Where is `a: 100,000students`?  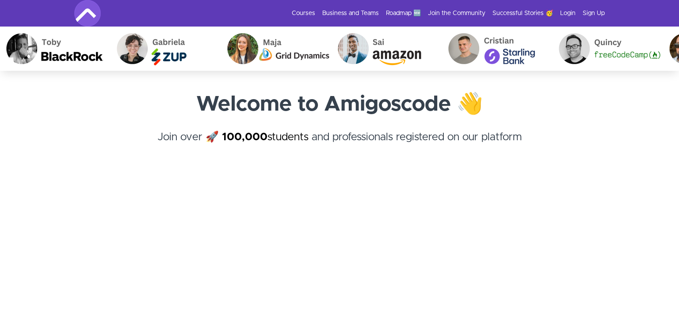
a: 100,000students is located at coordinates (265, 137).